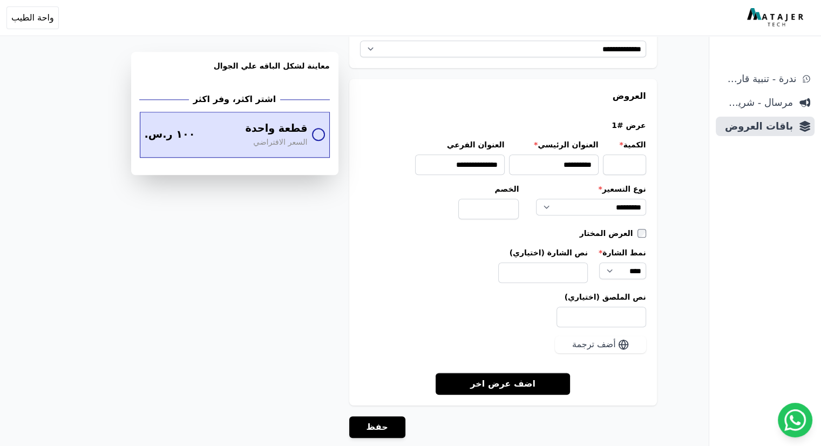 The height and width of the screenshot is (446, 821). What do you see at coordinates (600, 344) in the screenshot?
I see `button: أضف ترجمة` at bounding box center [600, 344].